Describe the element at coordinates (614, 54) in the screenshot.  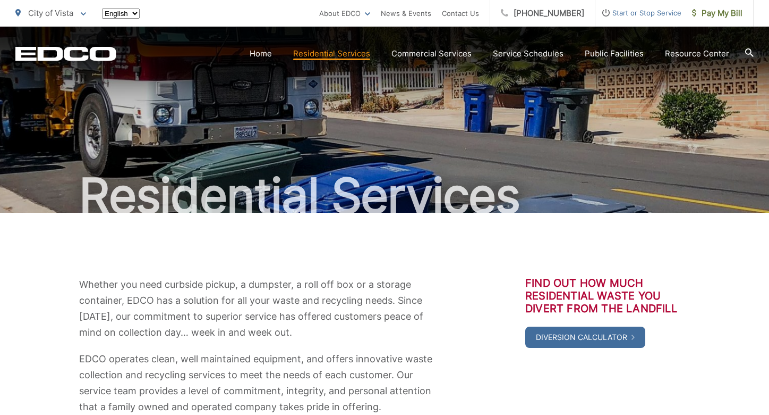
I see `a: Public Facilities` at that location.